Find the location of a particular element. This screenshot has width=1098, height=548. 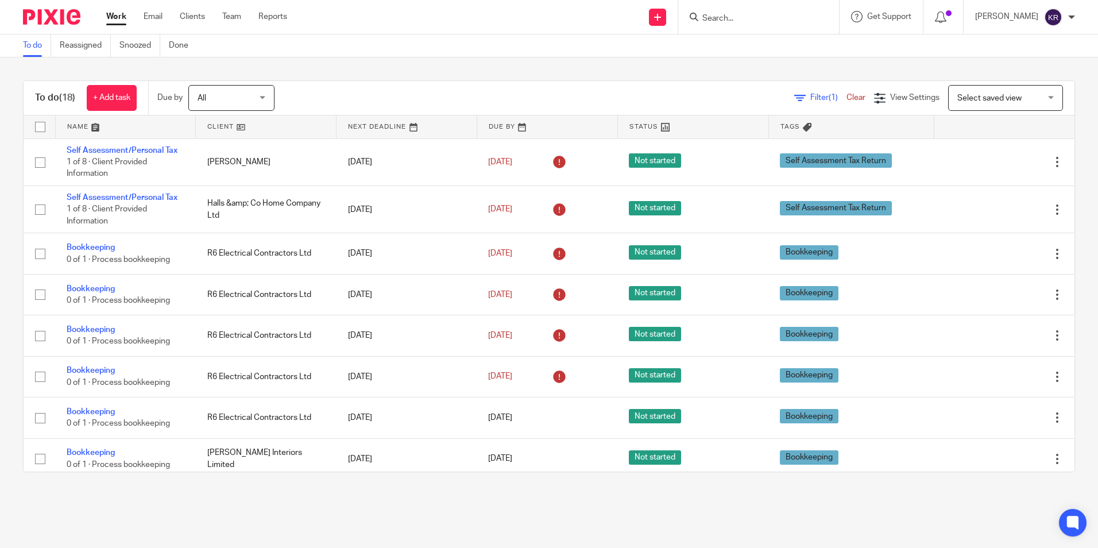

img: svg%3E is located at coordinates (1053, 17).